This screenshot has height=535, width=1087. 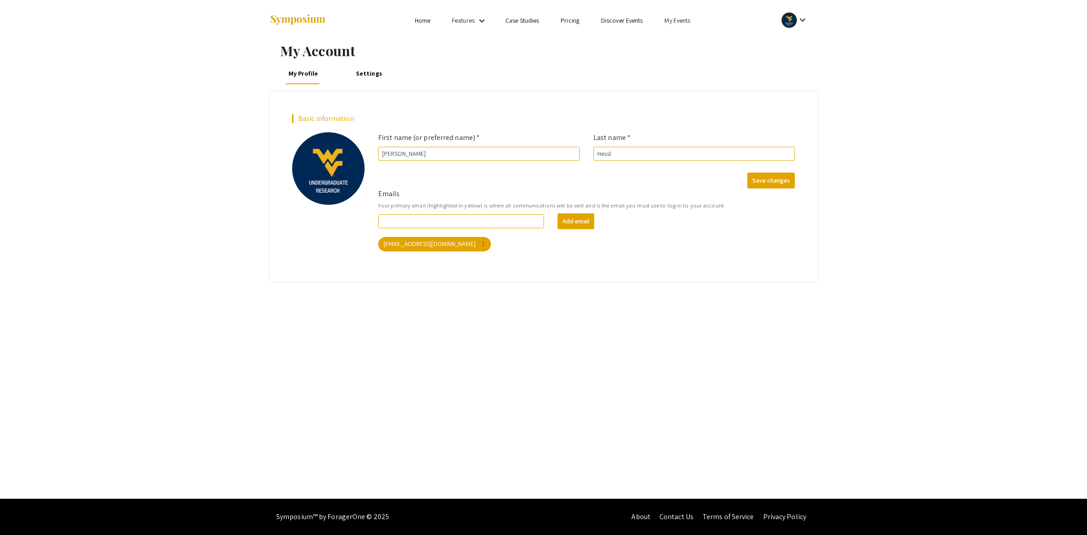 I want to click on app-email-chip: Your primary email, so click(x=434, y=244).